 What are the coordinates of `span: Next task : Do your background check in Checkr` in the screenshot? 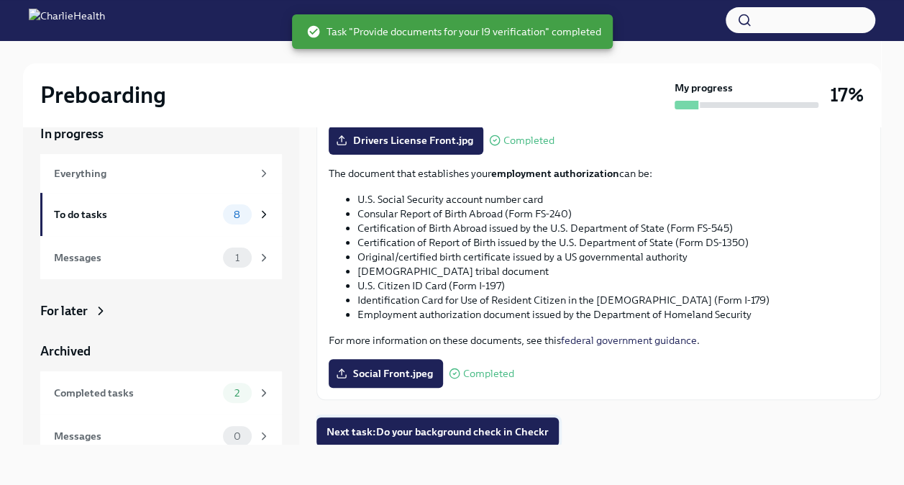 It's located at (437, 432).